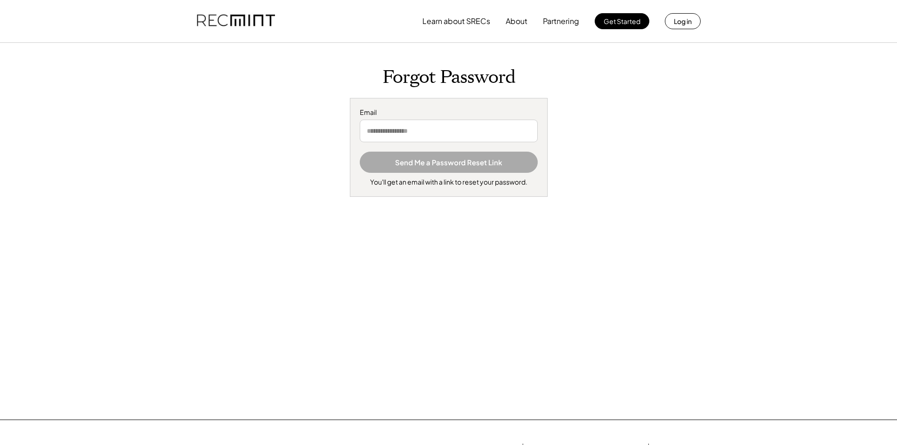  I want to click on div: Email, so click(449, 112).